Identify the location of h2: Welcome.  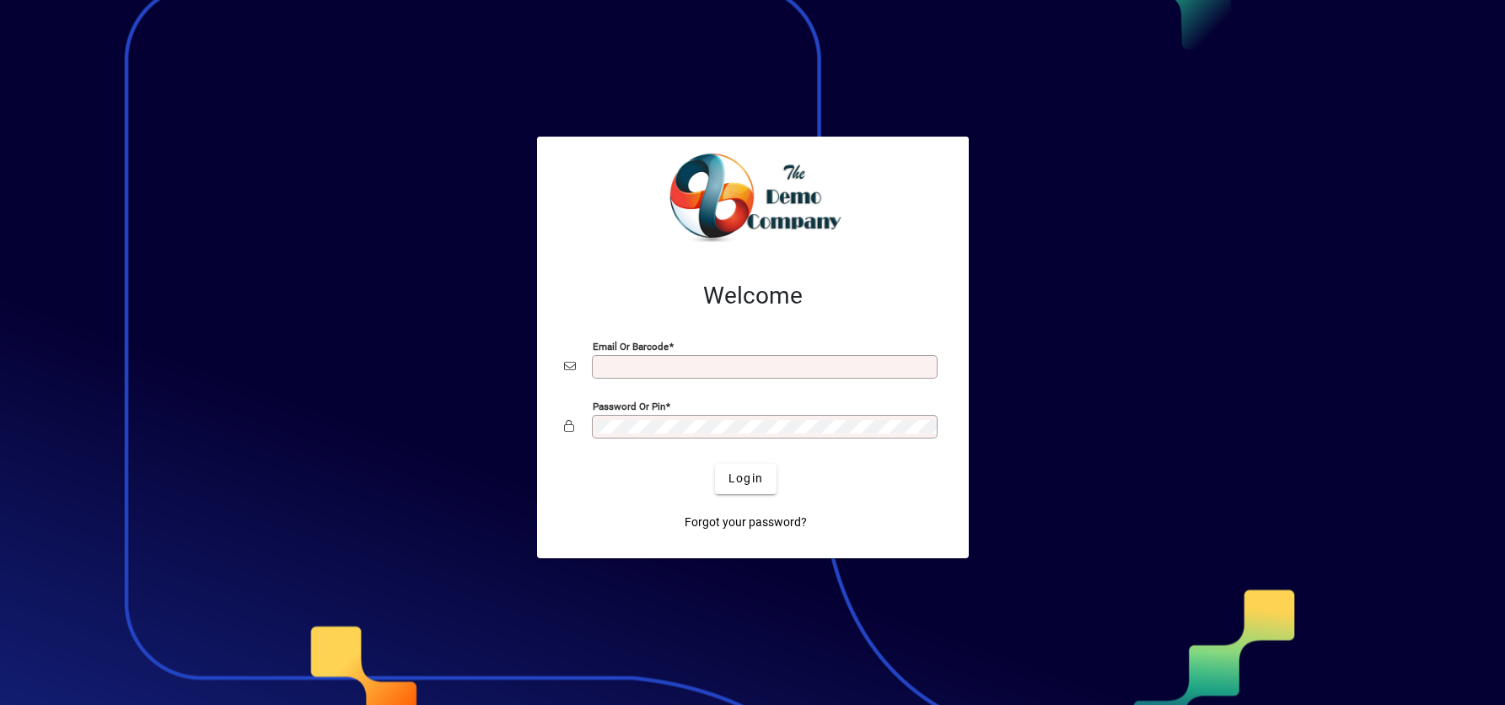
(753, 296).